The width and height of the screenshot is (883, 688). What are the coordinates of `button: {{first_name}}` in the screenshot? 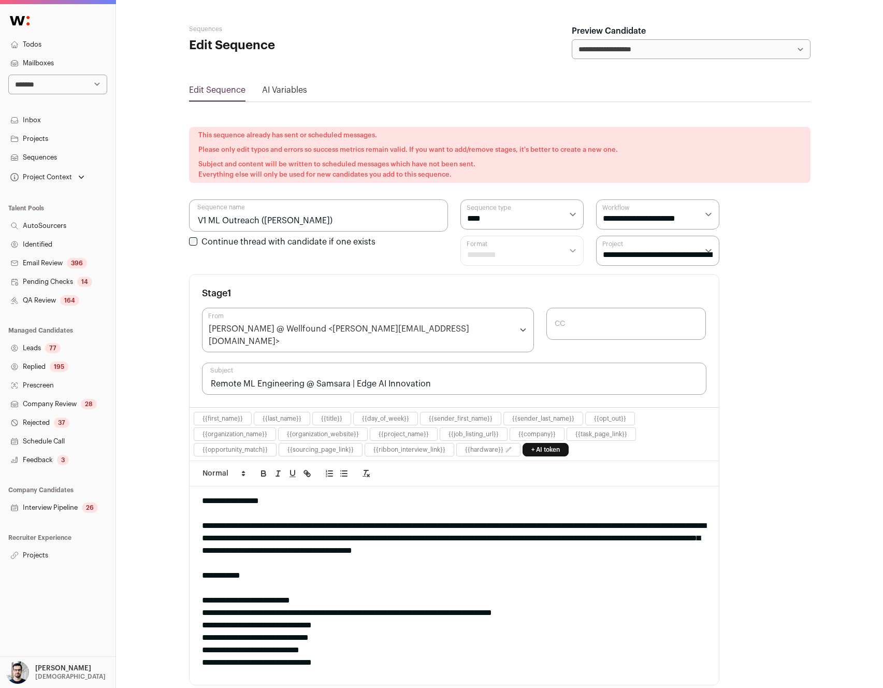 It's located at (223, 419).